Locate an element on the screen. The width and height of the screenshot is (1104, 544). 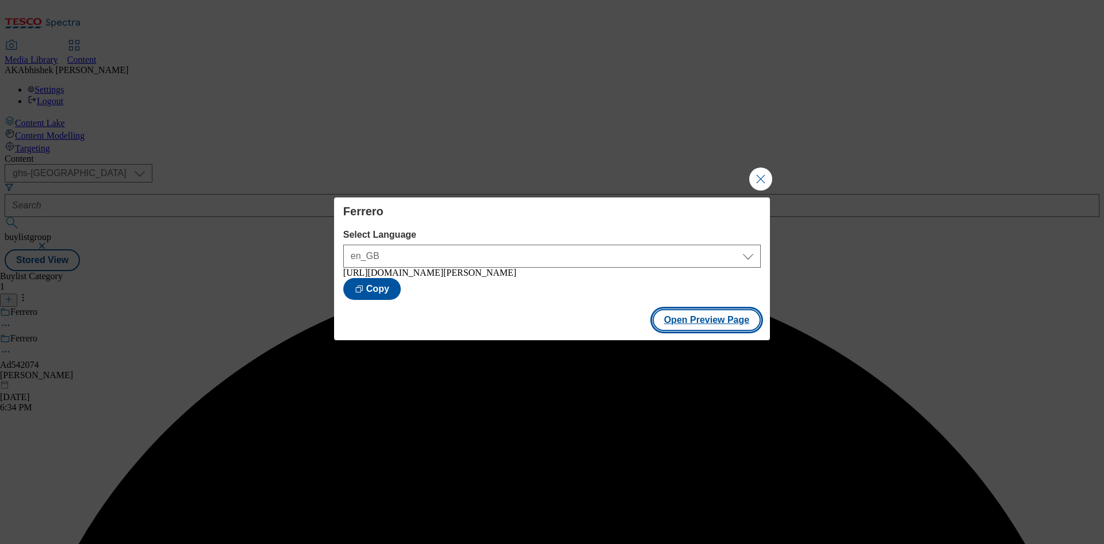
h4: Ferrero is located at coordinates (552, 211).